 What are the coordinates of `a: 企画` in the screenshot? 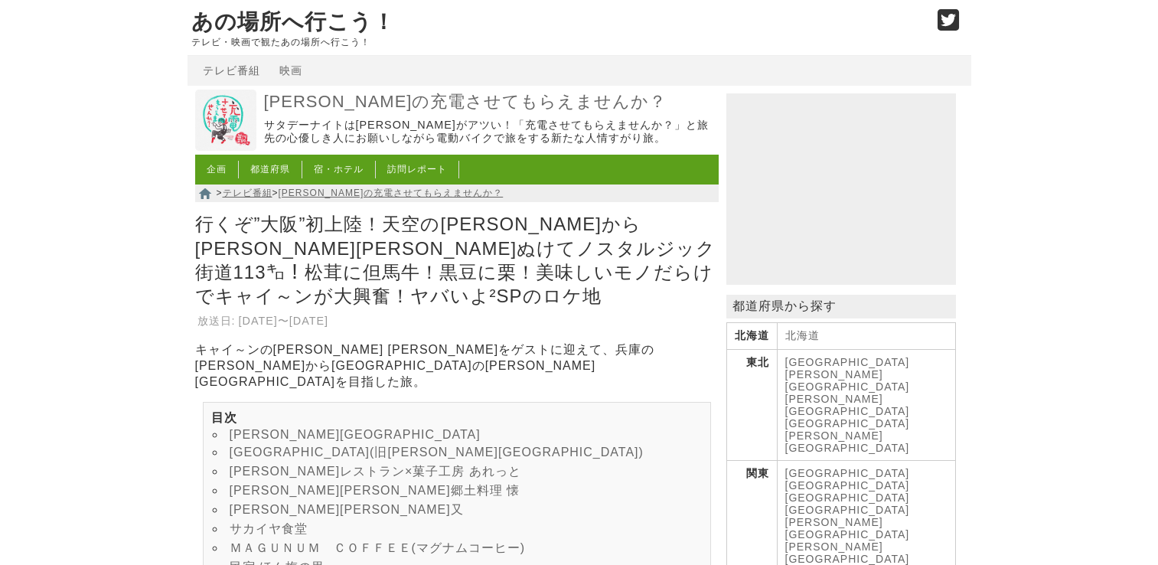 It's located at (217, 169).